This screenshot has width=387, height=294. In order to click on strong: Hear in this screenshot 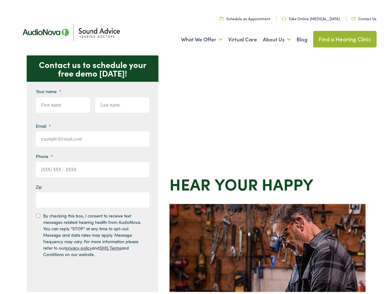, I will do `click(190, 182)`.